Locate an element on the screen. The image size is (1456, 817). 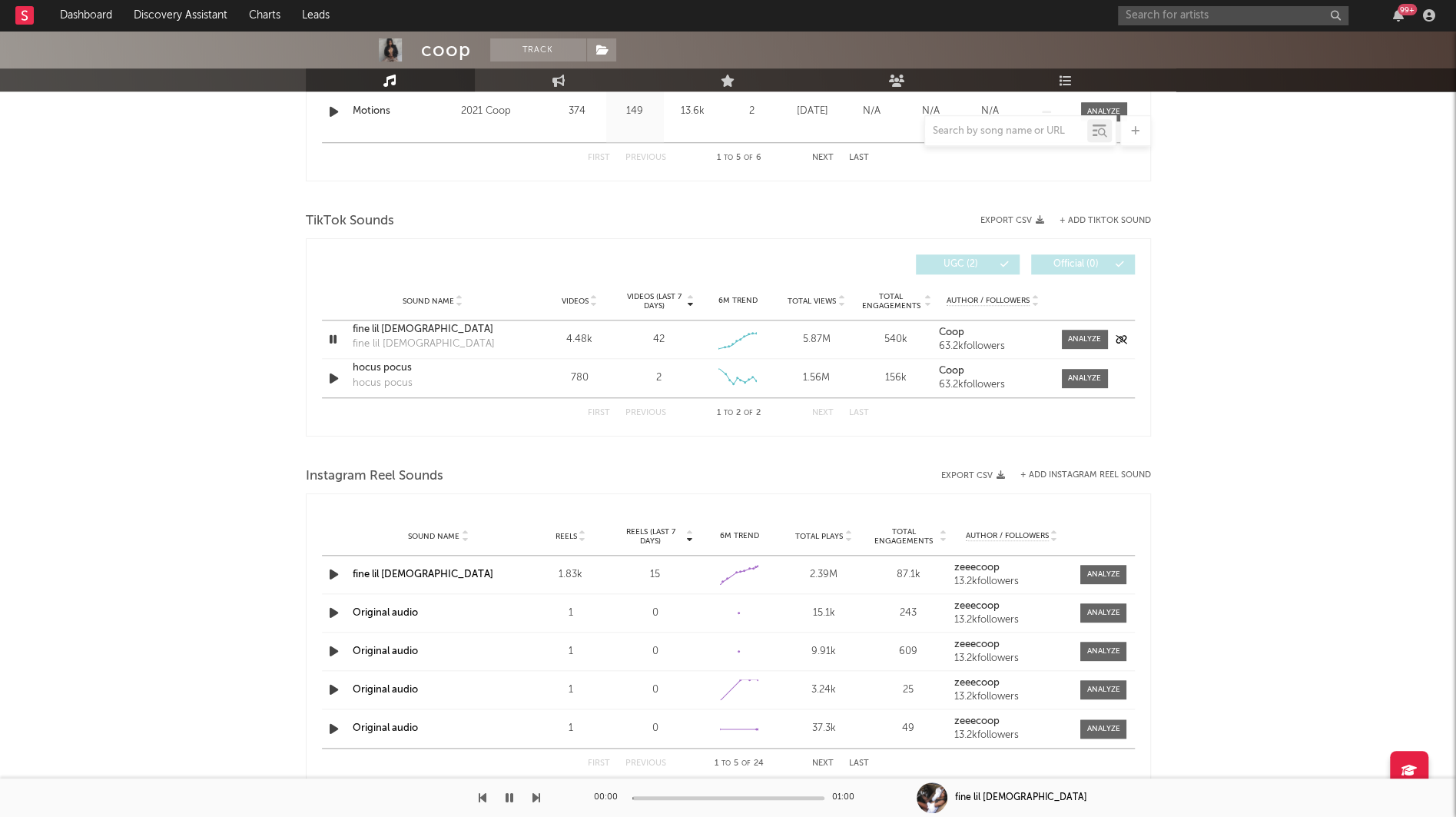
div: 37.3k is located at coordinates (824, 728).